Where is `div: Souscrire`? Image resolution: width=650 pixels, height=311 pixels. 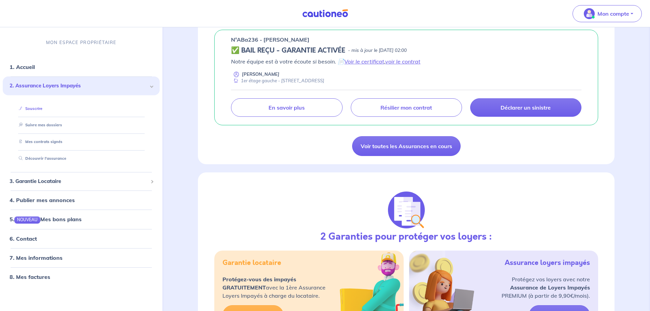
div: Souscrire is located at coordinates (81, 108).